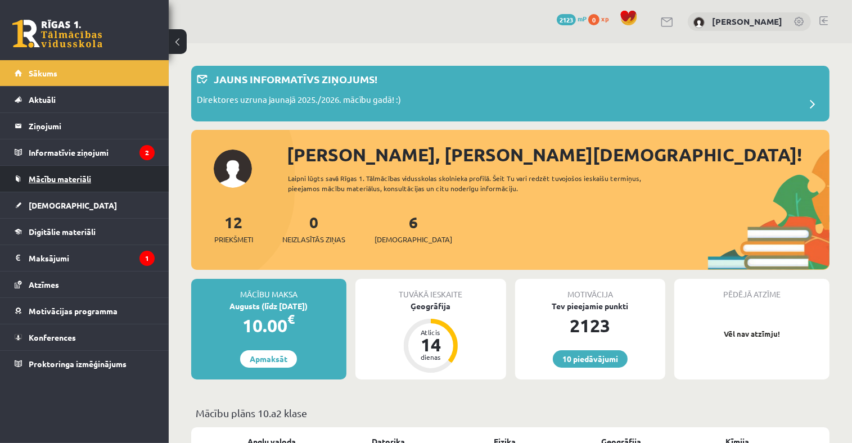 This screenshot has height=443, width=852. Describe the element at coordinates (84, 179) in the screenshot. I see `a: Mācību materiāli` at that location.